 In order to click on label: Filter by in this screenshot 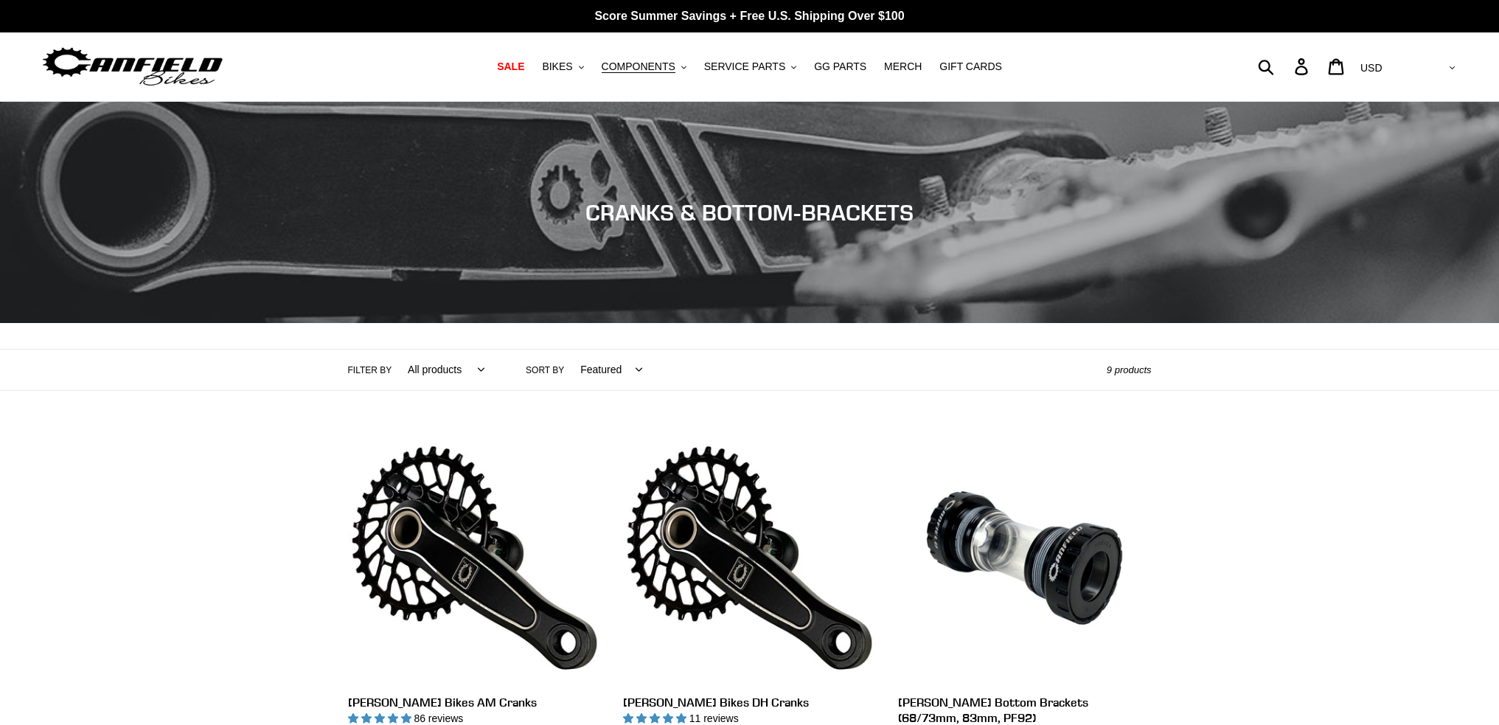, I will do `click(370, 370)`.